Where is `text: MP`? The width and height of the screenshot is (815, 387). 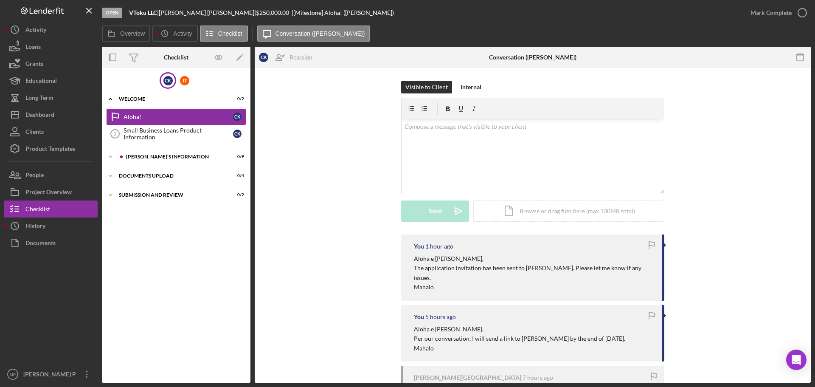
text: MP is located at coordinates (13, 374).